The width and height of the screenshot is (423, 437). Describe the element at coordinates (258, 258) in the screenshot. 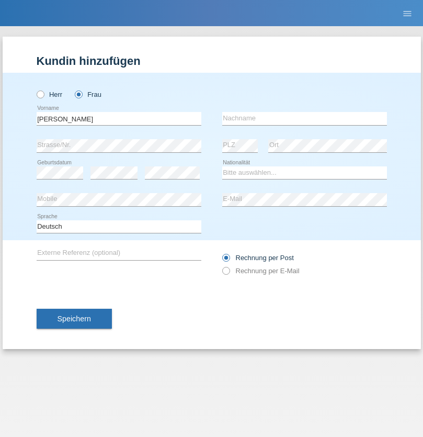

I see `label: Rechnung per Post` at that location.